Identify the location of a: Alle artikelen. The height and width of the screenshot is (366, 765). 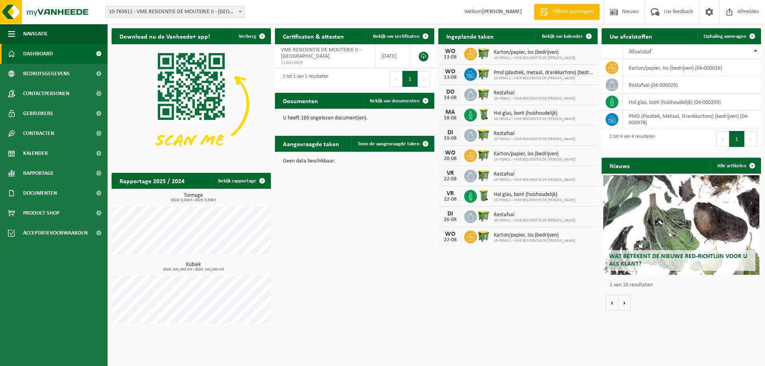
(736, 166).